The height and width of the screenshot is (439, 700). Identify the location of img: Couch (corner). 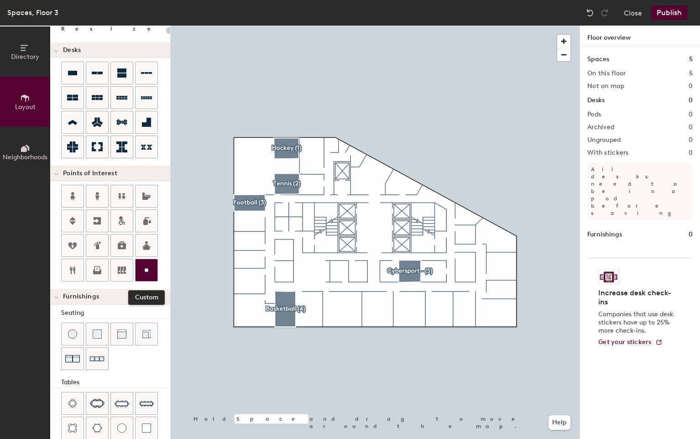
(146, 334).